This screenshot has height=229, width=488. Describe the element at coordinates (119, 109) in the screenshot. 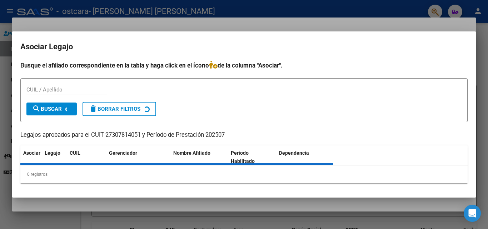

I see `button: Borrar Filtros` at that location.